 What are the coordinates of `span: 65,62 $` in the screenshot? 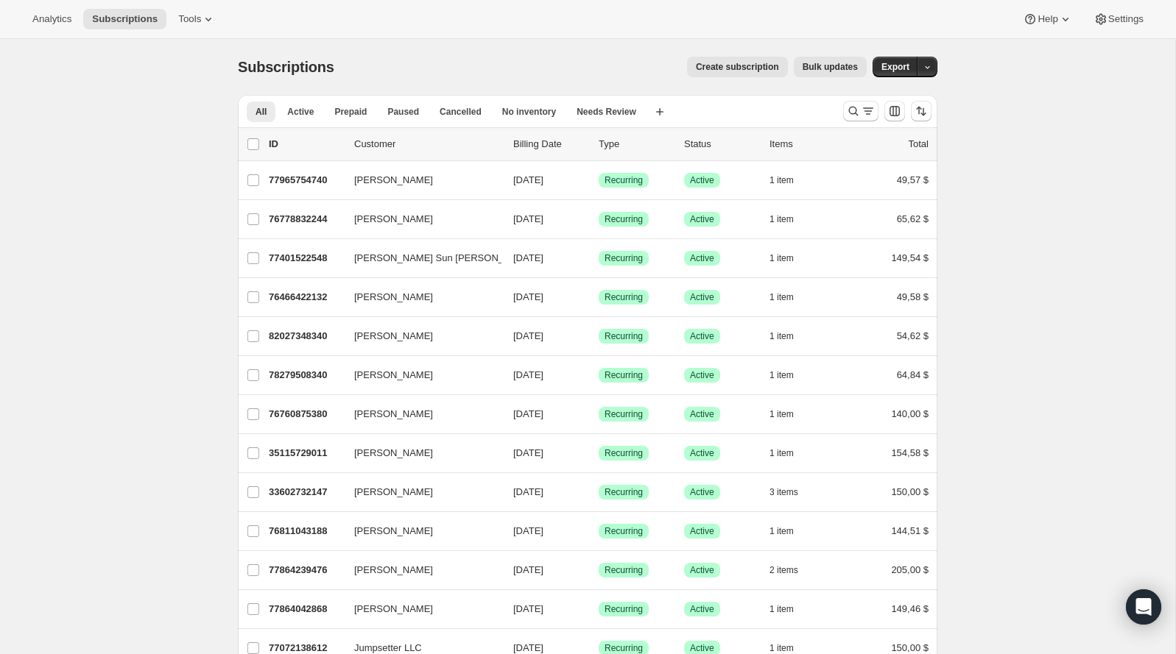 It's located at (912, 219).